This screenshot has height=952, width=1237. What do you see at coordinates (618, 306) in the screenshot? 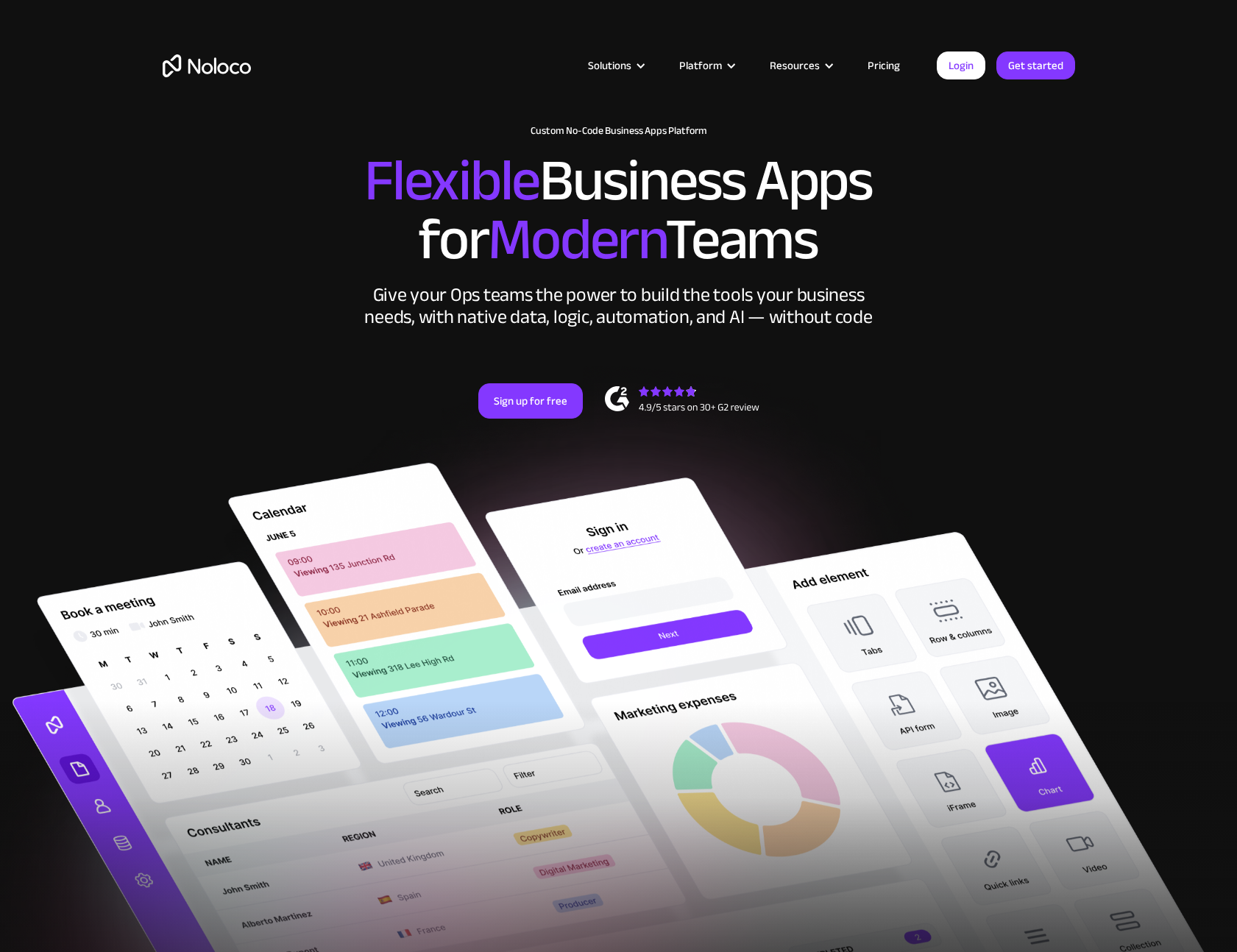
I see `div: Give your Ops teams the power to build the tools your business needs, with native data, logic, au...` at bounding box center [618, 306].